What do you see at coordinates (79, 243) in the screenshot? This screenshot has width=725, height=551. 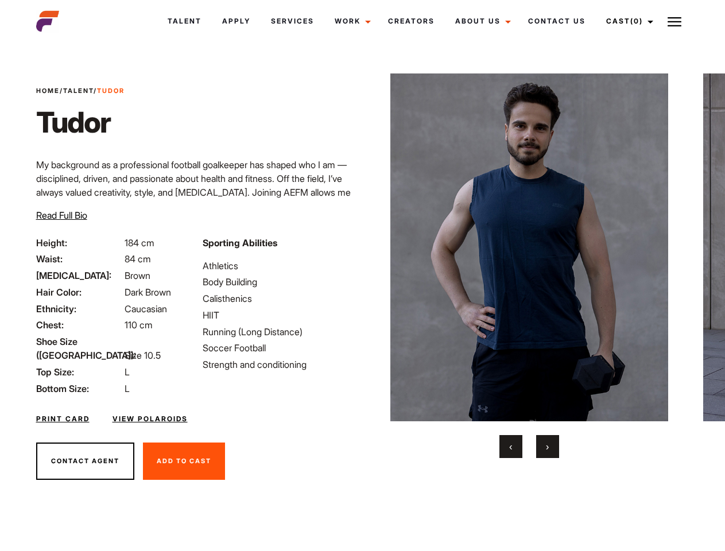 I see `span: Height:` at bounding box center [79, 243].